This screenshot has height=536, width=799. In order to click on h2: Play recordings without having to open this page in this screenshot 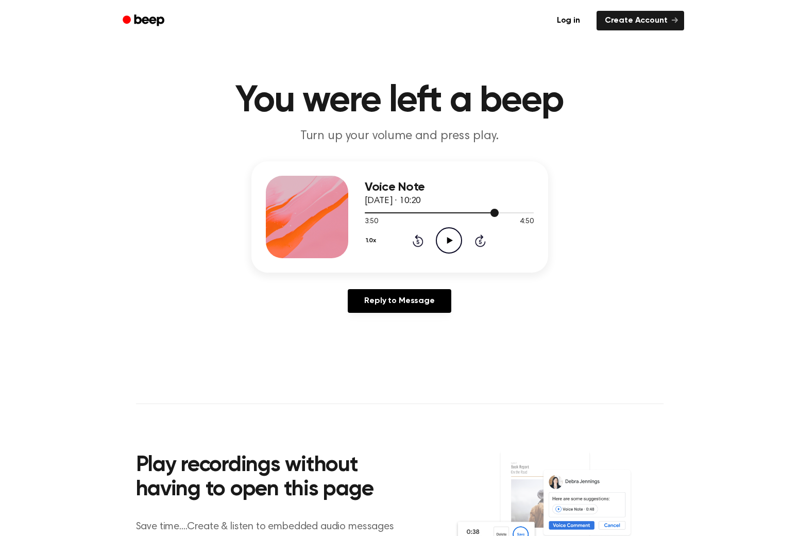, I will do `click(274, 477)`.